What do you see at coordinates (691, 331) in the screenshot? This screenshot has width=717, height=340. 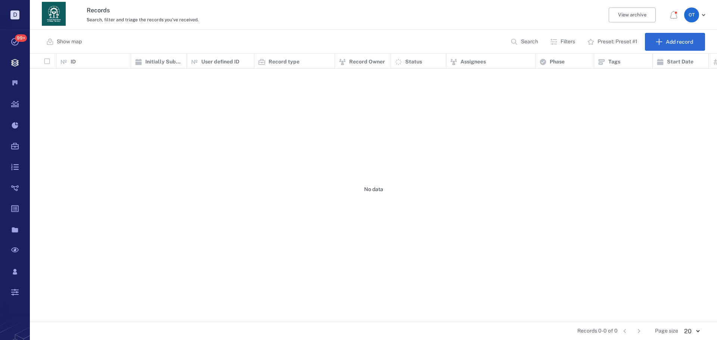 I see `div: 20` at bounding box center [691, 331].